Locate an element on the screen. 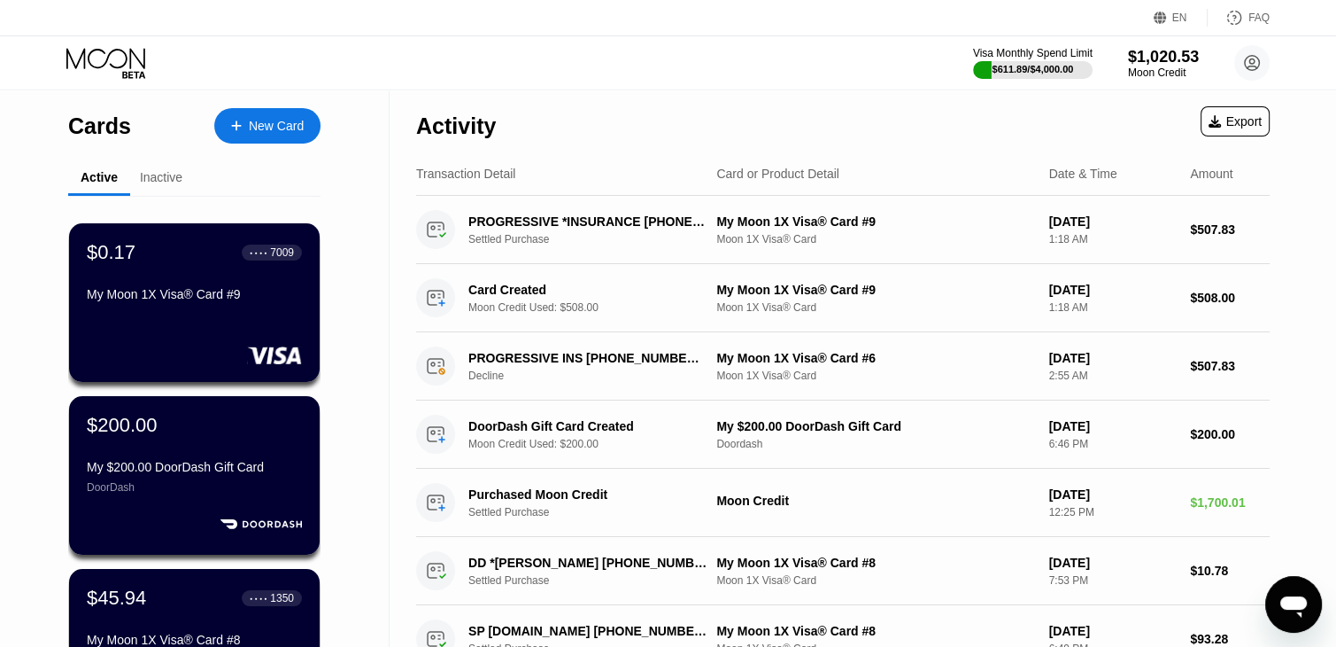 The height and width of the screenshot is (647, 1336). div: 2:55 AM is located at coordinates (1113, 376).